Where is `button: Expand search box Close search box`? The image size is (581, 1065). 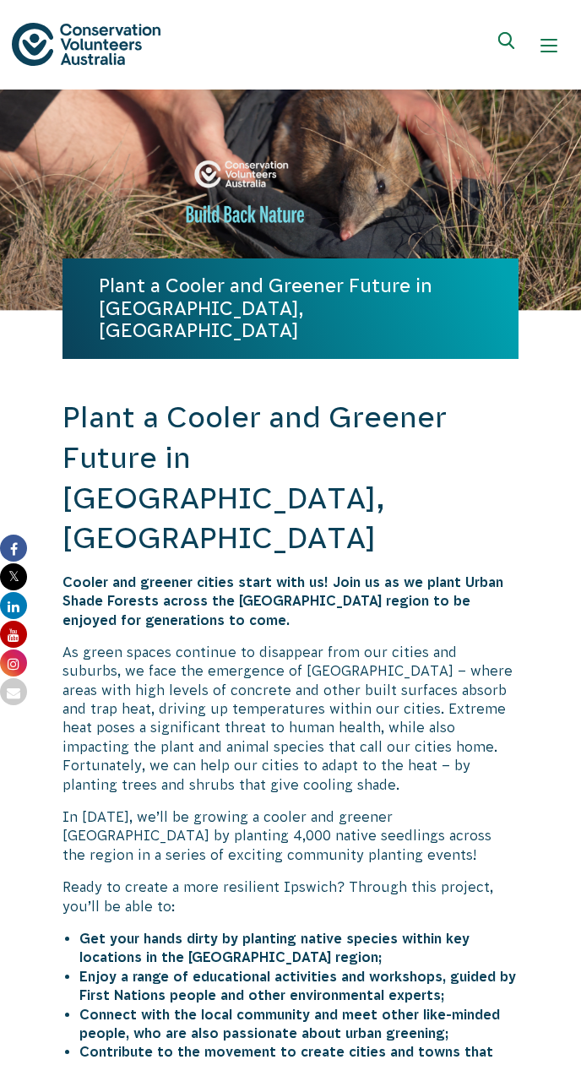
button: Expand search box Close search box is located at coordinates (508, 46).